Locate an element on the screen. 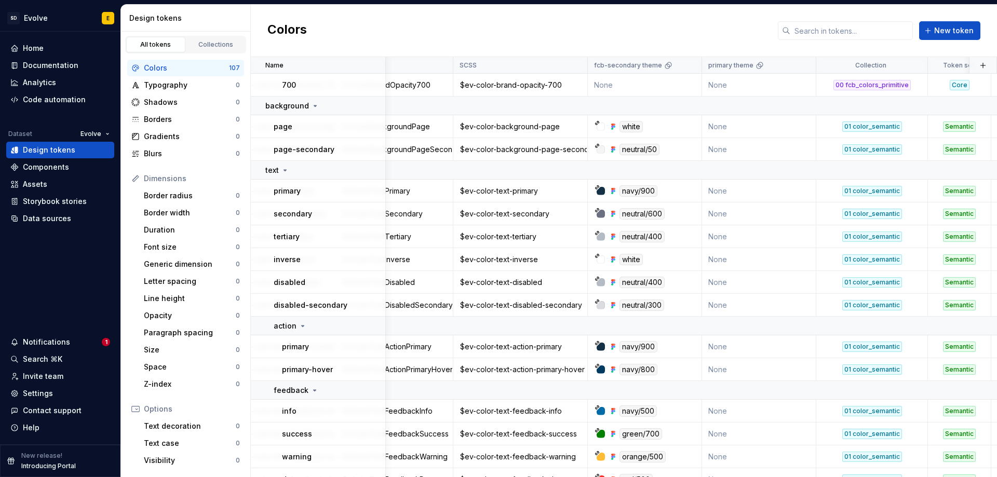  div: Blurs is located at coordinates (190, 154).